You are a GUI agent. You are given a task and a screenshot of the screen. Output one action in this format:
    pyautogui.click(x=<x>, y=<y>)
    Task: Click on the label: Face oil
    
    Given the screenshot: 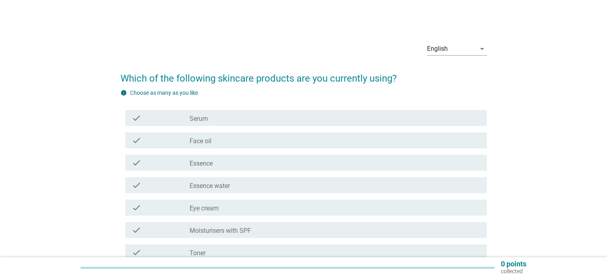 What is the action you would take?
    pyautogui.click(x=200, y=141)
    